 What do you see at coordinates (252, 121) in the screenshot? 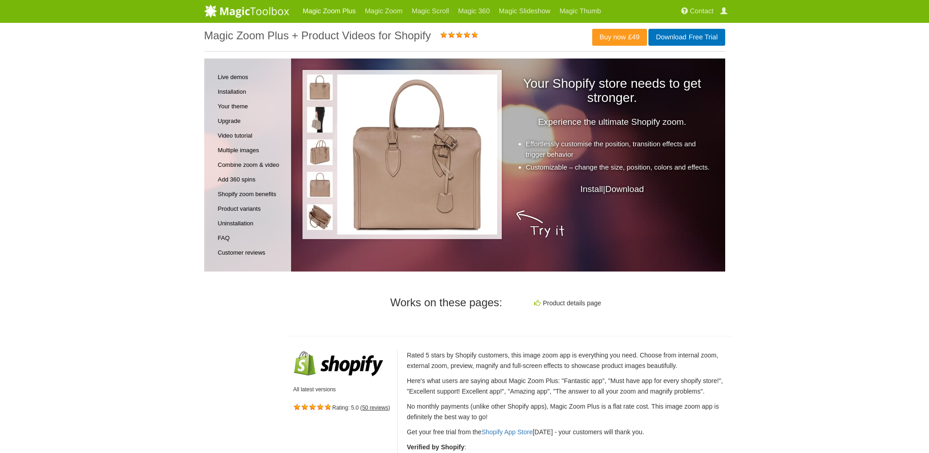
I see `a: Upgrade` at bounding box center [252, 121].